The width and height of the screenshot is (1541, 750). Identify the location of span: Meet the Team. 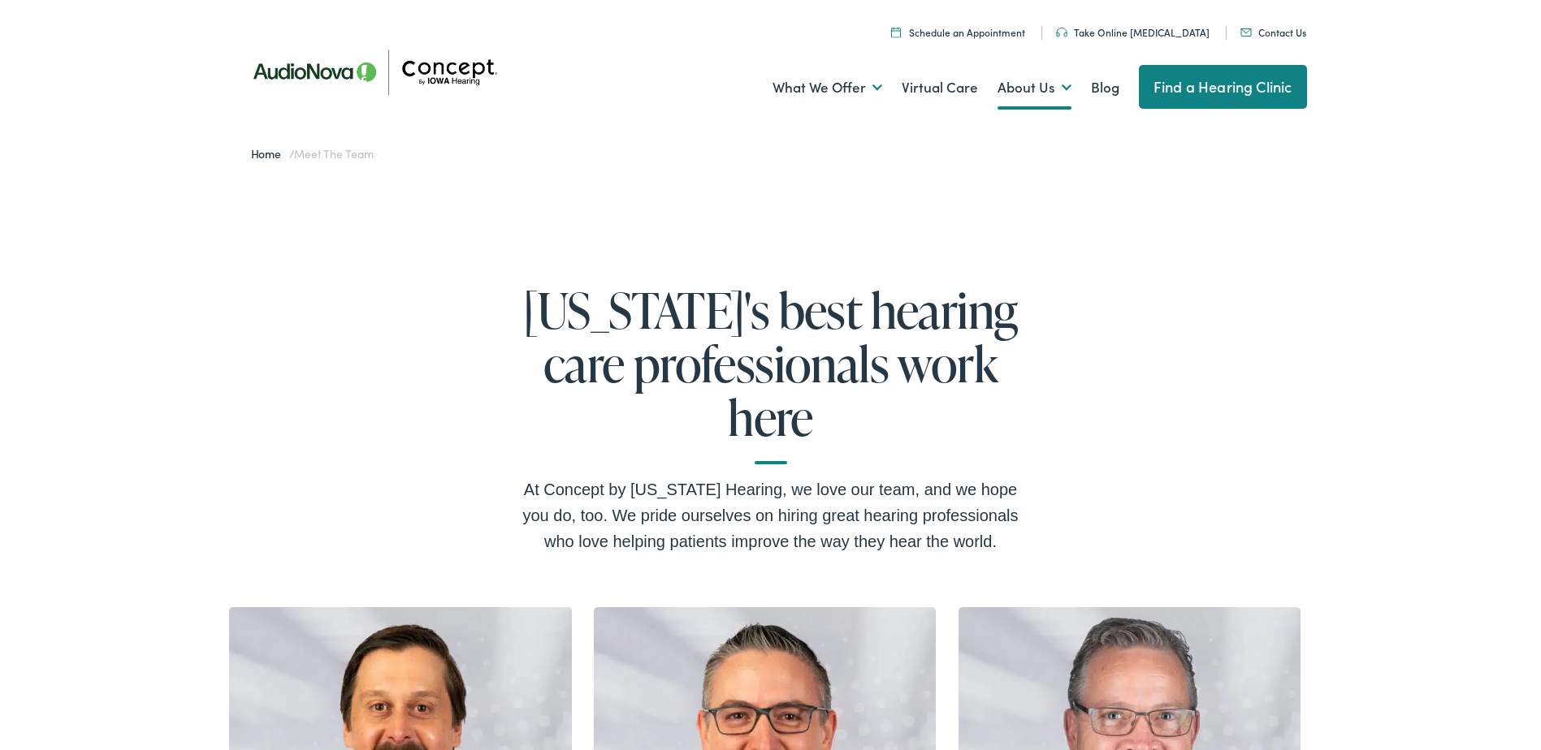
(333, 154).